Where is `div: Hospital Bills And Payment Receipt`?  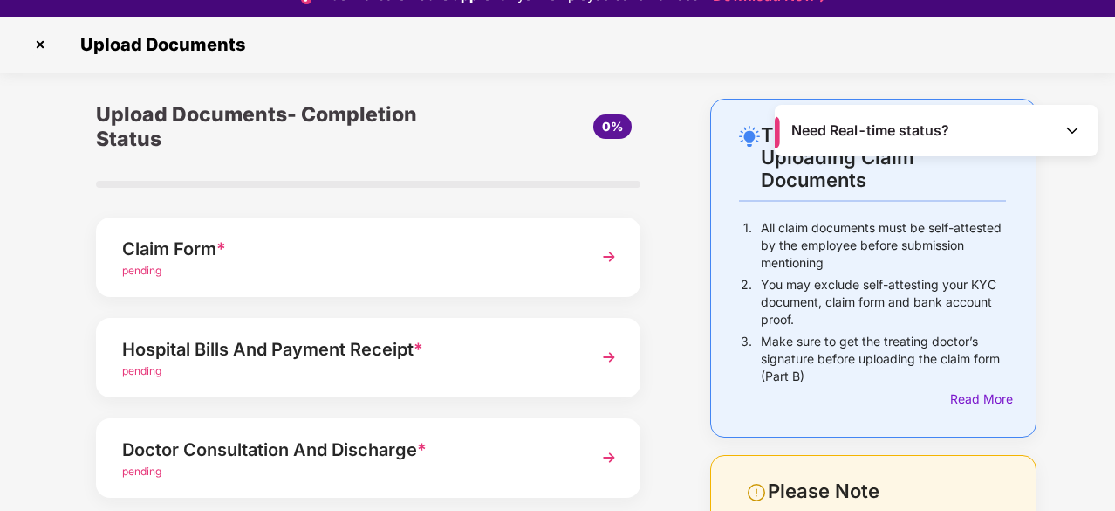
div: Hospital Bills And Payment Receipt is located at coordinates (347, 349).